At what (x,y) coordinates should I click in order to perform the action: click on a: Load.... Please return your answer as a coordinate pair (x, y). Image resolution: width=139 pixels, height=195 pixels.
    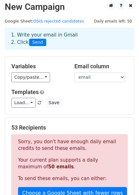
    Looking at the image, I should click on (23, 103).